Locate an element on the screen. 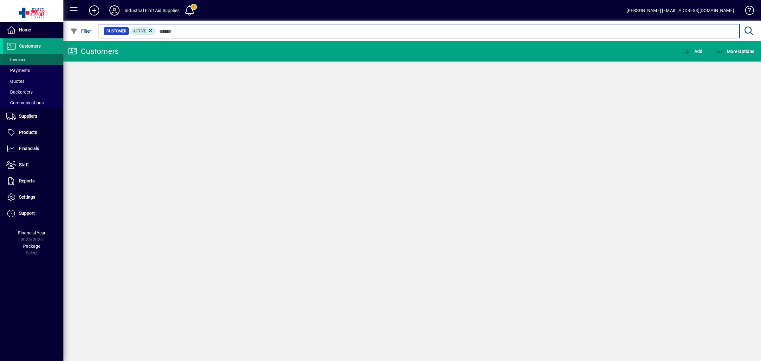 This screenshot has width=761, height=361. a: Settings is located at coordinates (33, 197).